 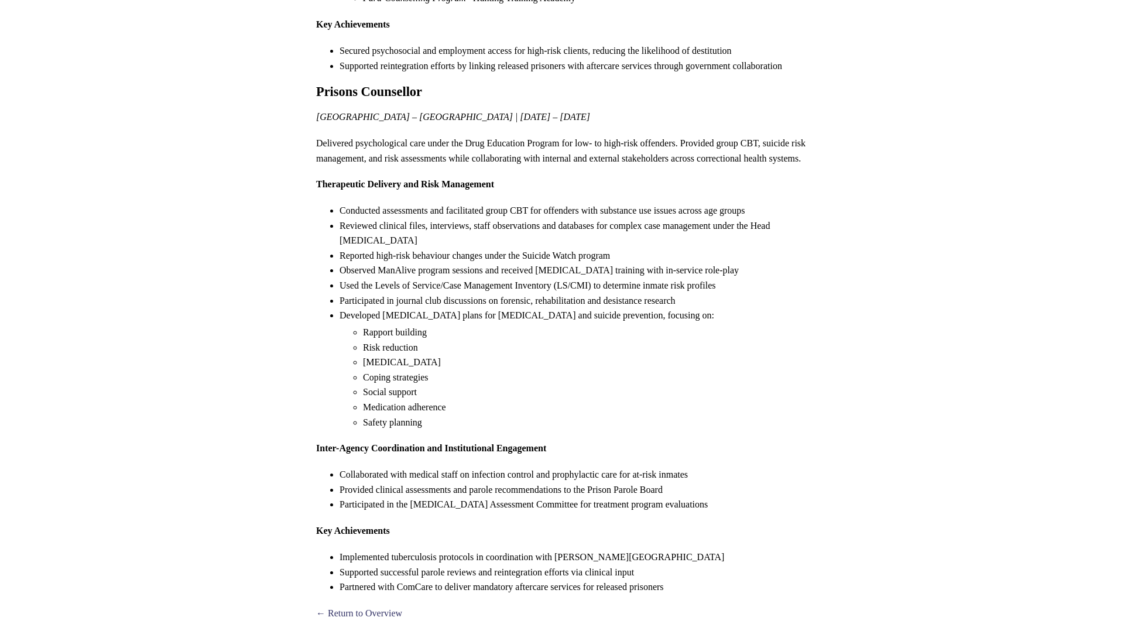 I want to click on li: Participated in journal club discussions on forensic, rehabilitation and desistance research, so click(x=574, y=301).